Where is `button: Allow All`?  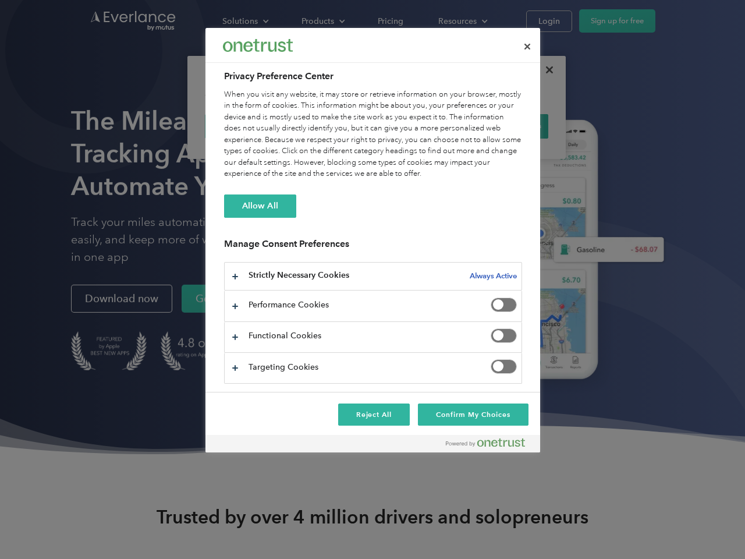
button: Allow All is located at coordinates (260, 206).